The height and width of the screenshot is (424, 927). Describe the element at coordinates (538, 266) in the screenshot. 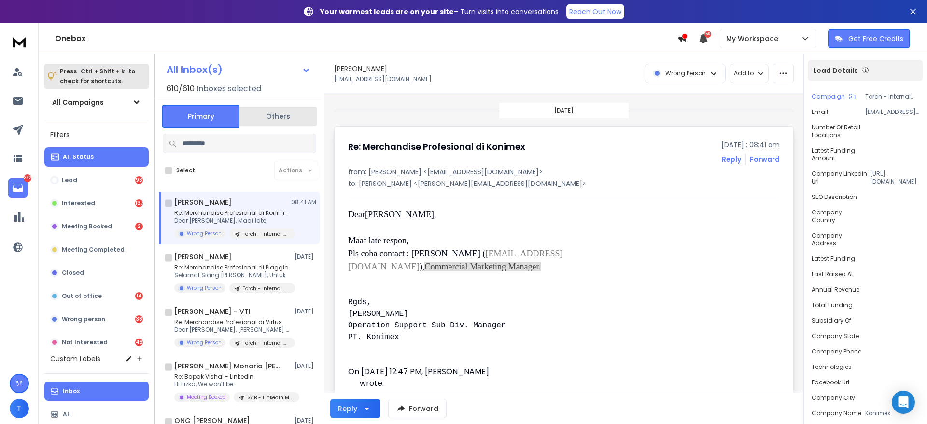

I see `span: r.` at that location.